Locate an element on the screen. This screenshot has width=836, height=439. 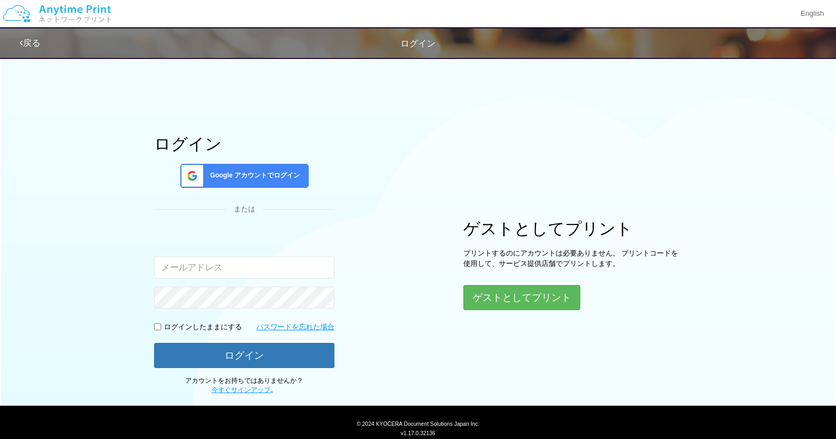
p: プリントするのにアカウントは必要ありません。 プリントコードを使用して、サービス提供店舗でプリントします。 is located at coordinates (573, 259).